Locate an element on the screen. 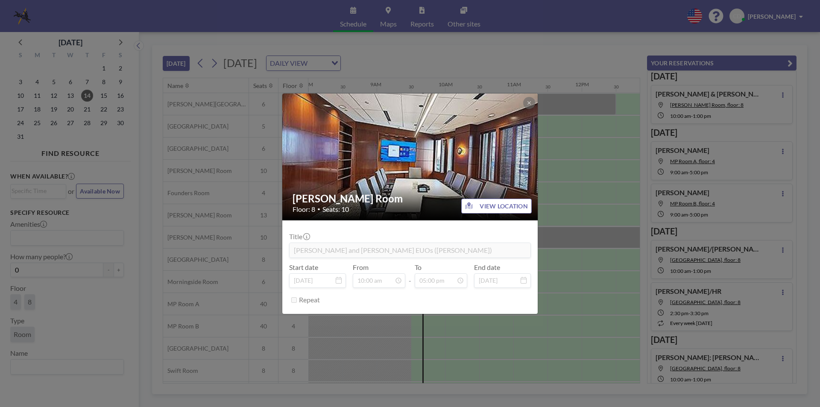 This screenshot has width=820, height=407. button: VIEW LOCATION is located at coordinates (496, 206).